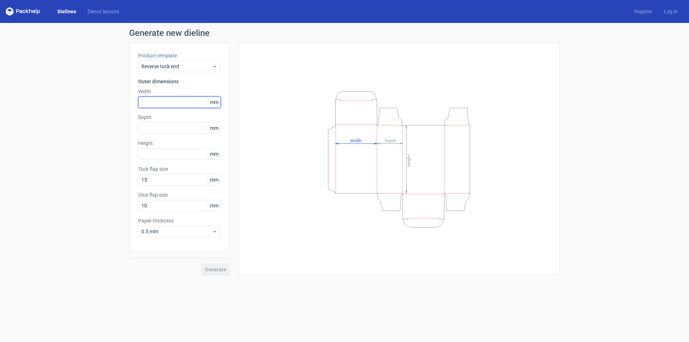  I want to click on label: Depth, so click(179, 117).